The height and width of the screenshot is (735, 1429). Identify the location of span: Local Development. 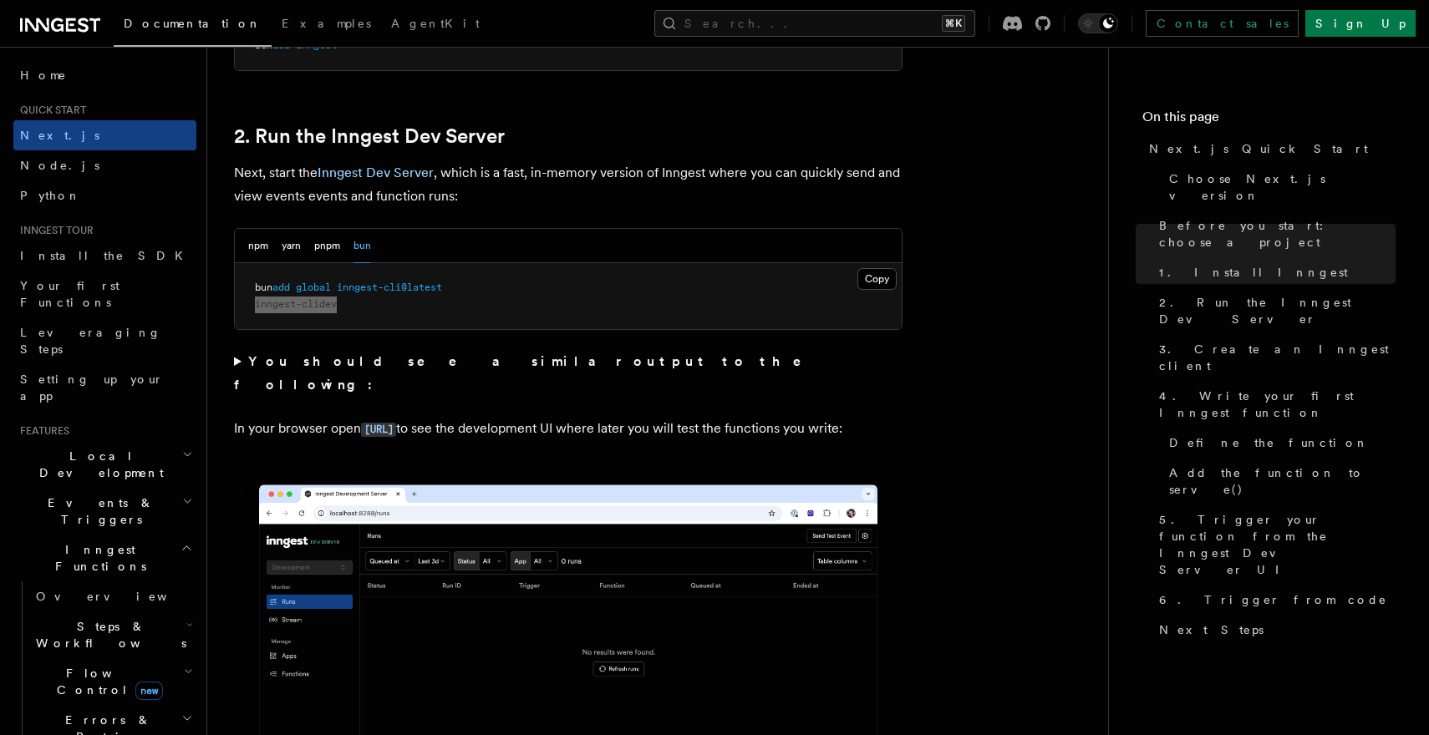
(98, 465).